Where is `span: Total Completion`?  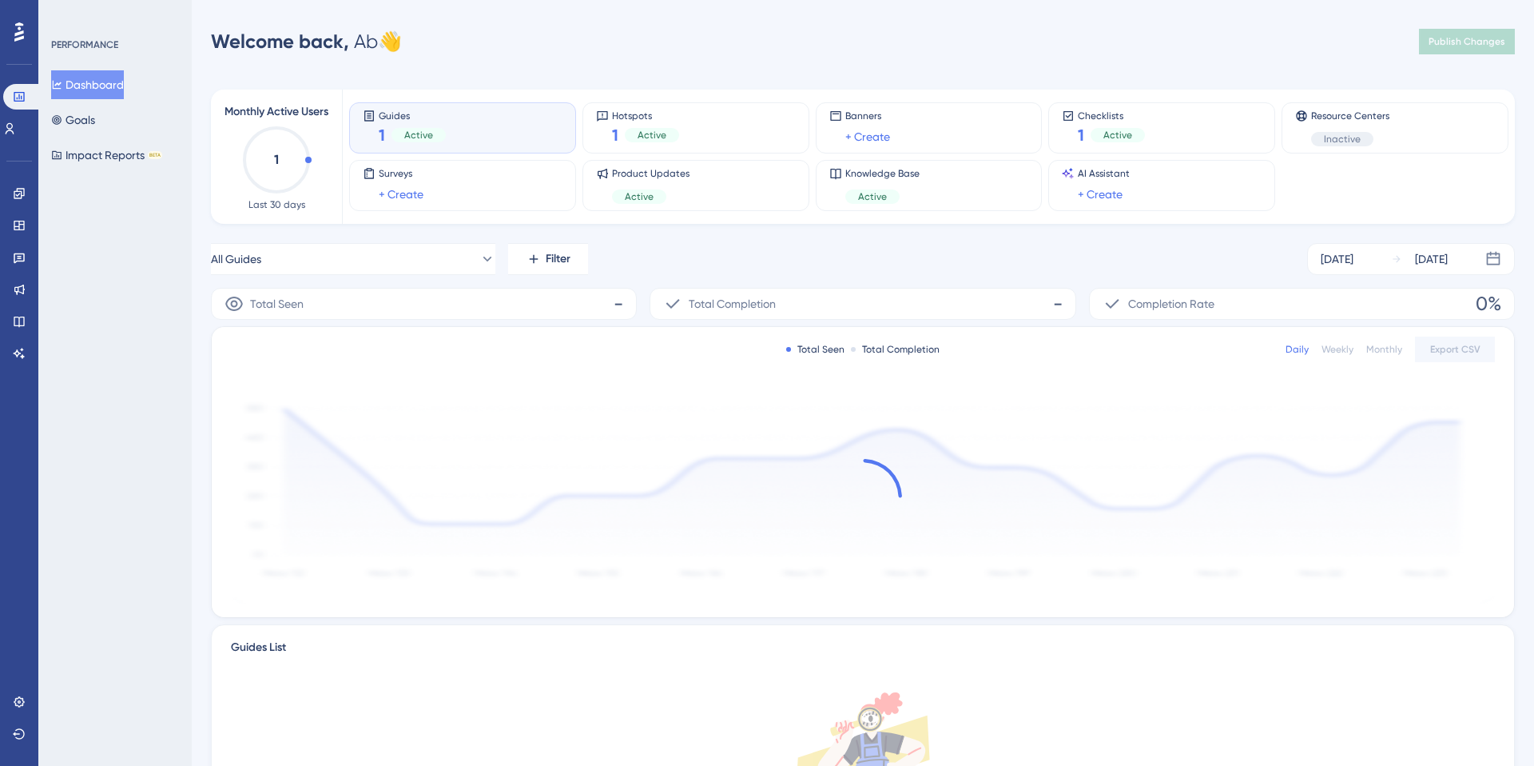
span: Total Completion is located at coordinates (732, 304).